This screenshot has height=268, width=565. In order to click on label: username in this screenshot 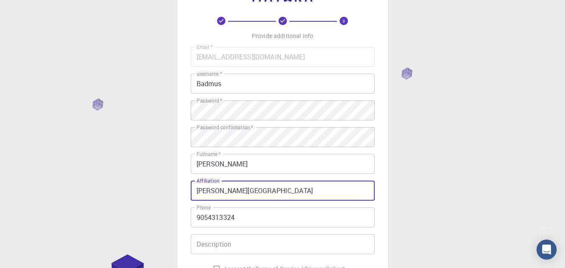, I will do `click(209, 74)`.